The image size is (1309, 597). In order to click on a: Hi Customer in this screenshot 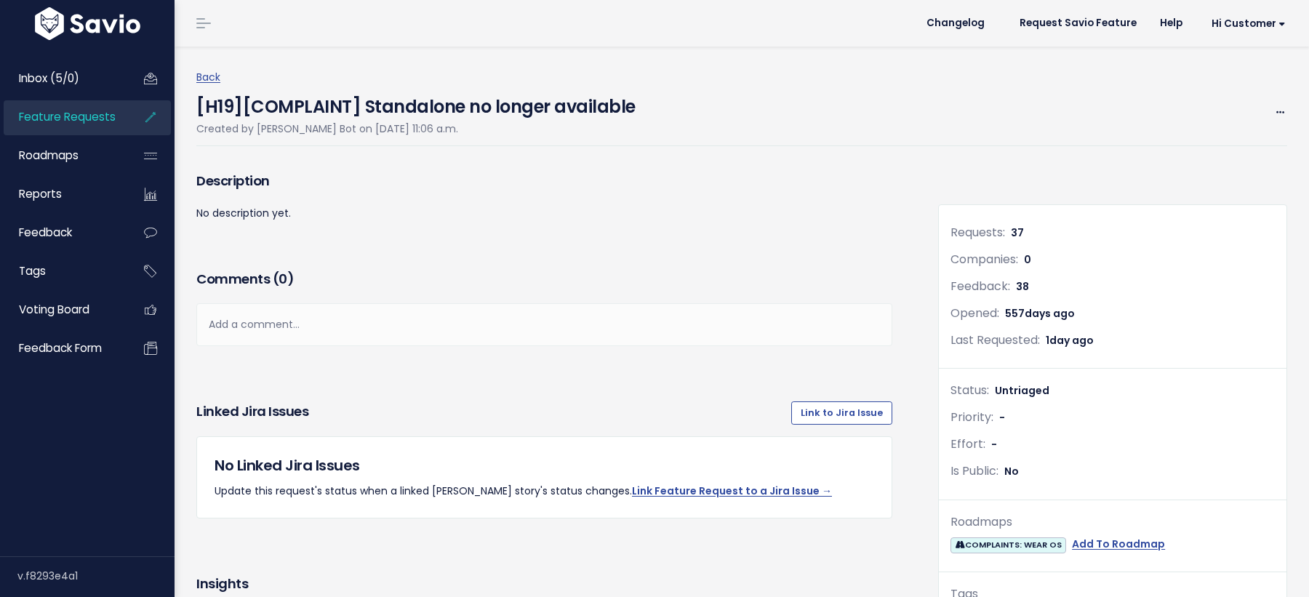, I will do `click(1245, 23)`.